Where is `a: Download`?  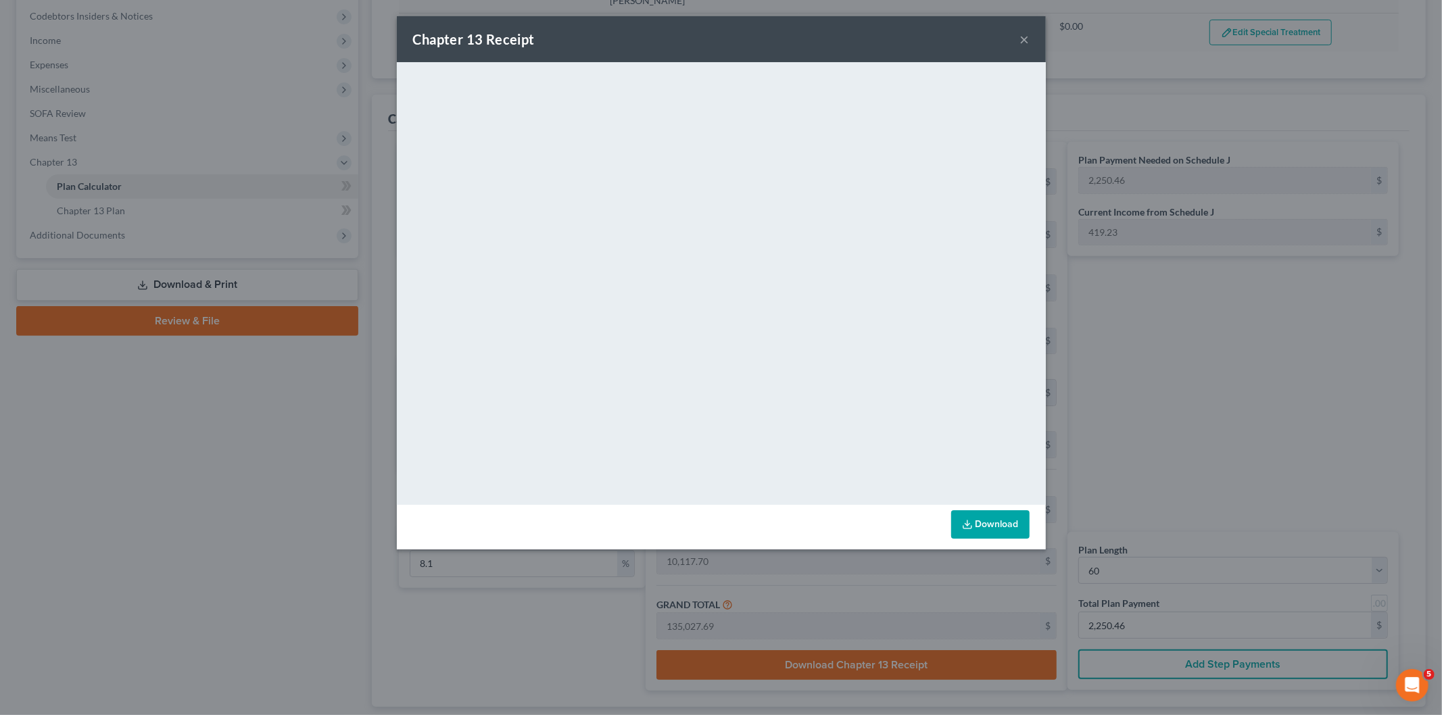 a: Download is located at coordinates (990, 525).